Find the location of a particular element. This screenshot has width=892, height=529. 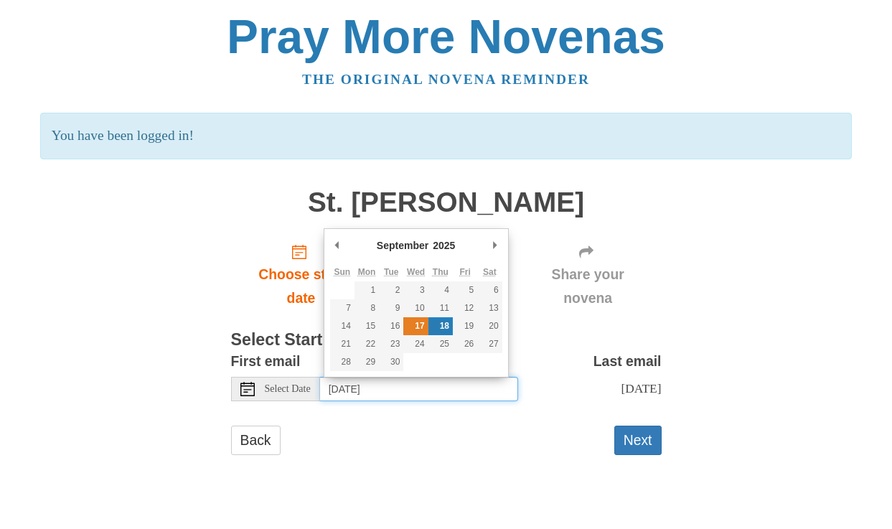

button: 5 is located at coordinates (465, 290).